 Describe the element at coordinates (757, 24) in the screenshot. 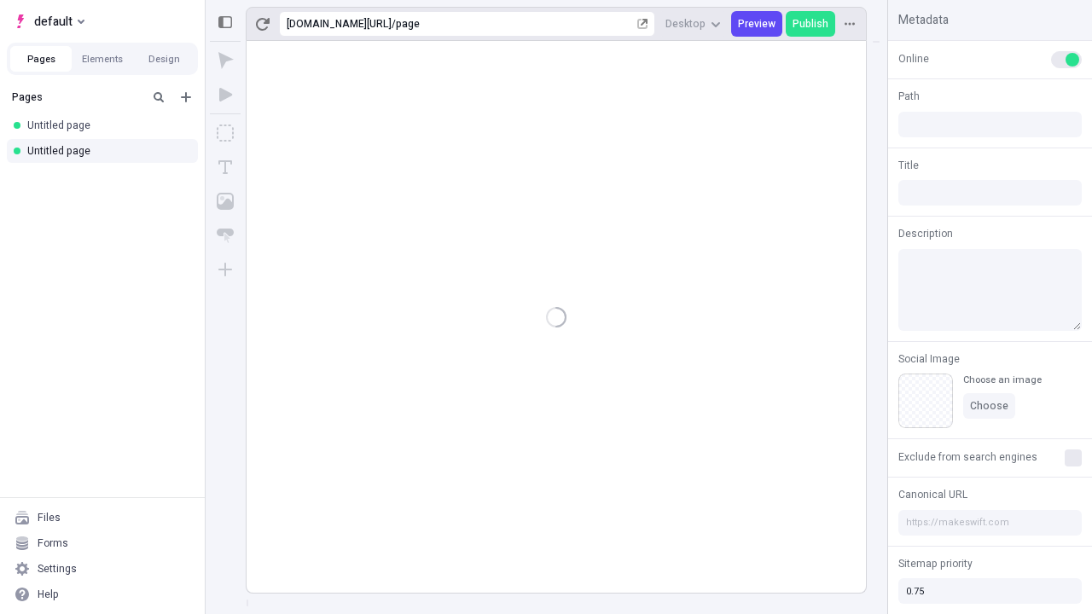

I see `span: Preview` at that location.